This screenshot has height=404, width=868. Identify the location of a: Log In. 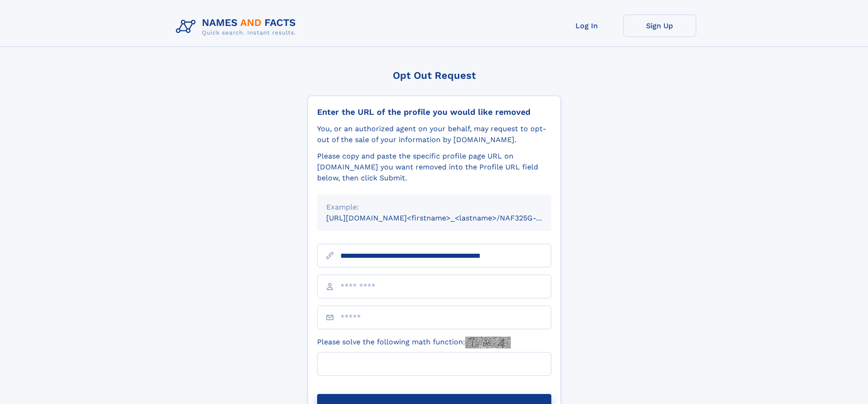
(587, 26).